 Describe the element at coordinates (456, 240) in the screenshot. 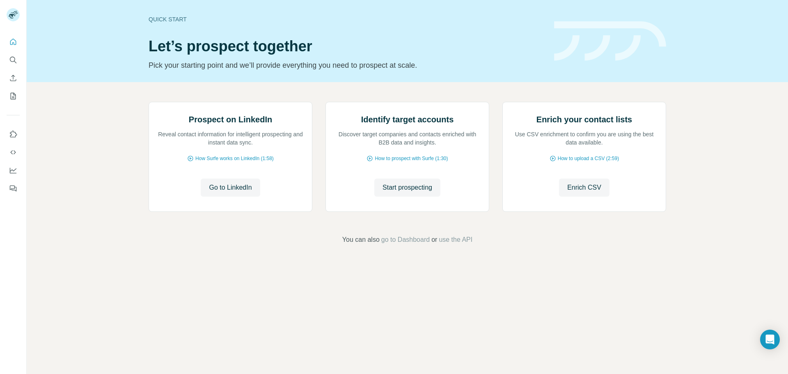

I see `button: use the API` at that location.